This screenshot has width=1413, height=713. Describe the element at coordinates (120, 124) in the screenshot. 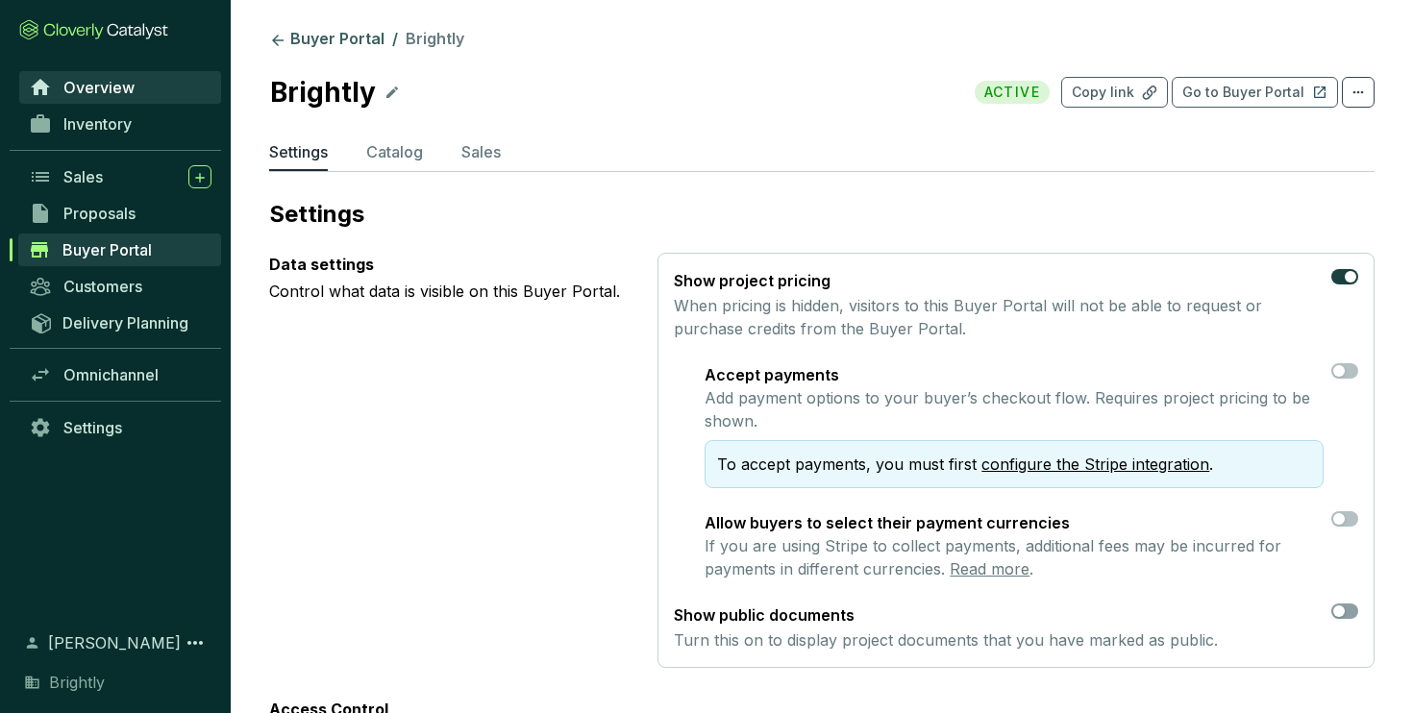

I see `a: Inventory` at that location.